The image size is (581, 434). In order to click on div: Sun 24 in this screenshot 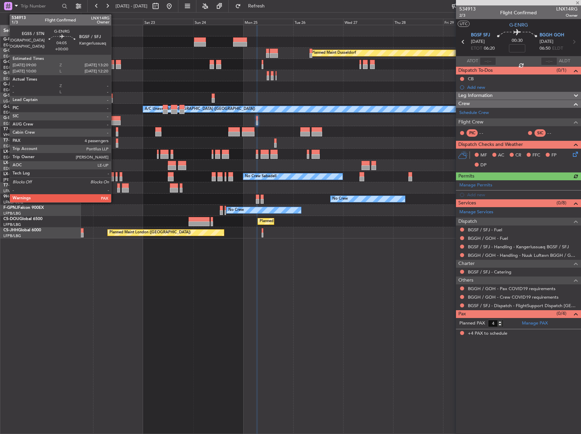, I will do `click(218, 22)`.